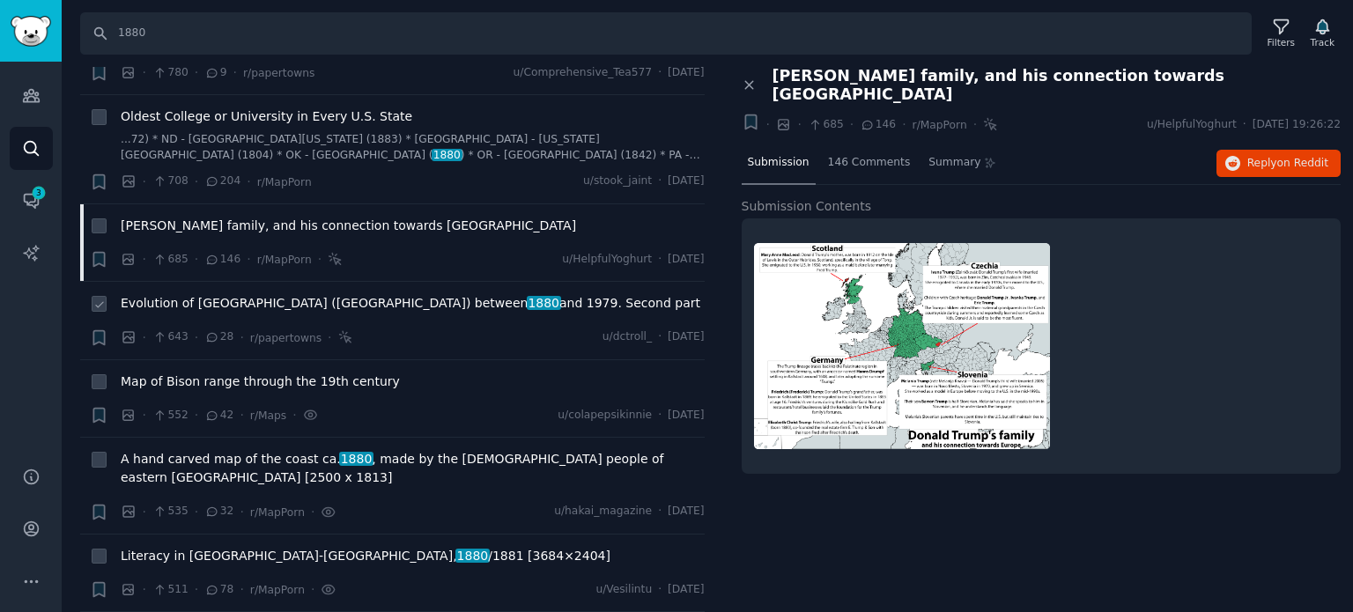 This screenshot has width=1353, height=612. Describe the element at coordinates (902, 346) in the screenshot. I see `img: Donald Trump's family, and his connection towards Europe` at that location.